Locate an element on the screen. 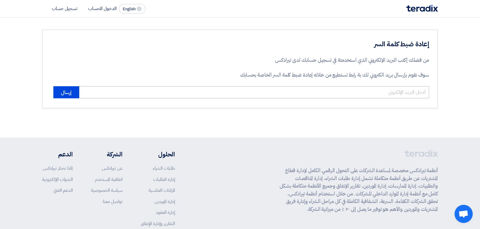 The height and width of the screenshot is (229, 480). a: تواصل معنا is located at coordinates (112, 202).